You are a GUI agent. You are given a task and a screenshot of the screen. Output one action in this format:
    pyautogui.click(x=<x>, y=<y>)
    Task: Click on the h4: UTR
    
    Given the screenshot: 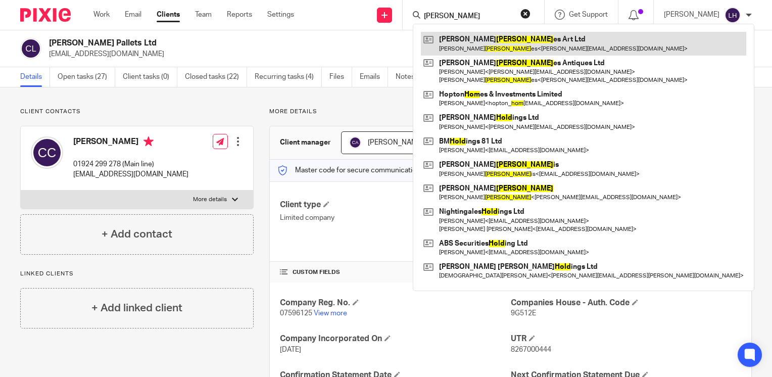 What is the action you would take?
    pyautogui.click(x=626, y=339)
    